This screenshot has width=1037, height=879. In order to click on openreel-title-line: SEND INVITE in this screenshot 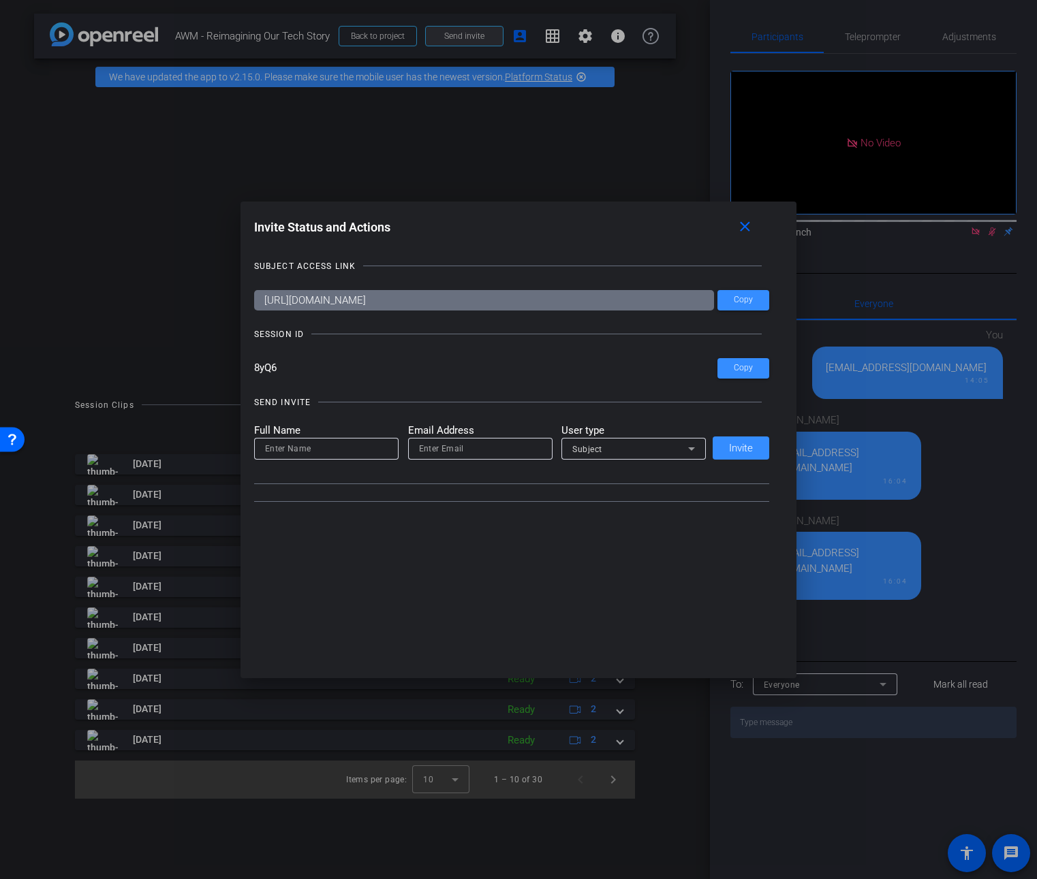, I will do `click(511, 402)`.